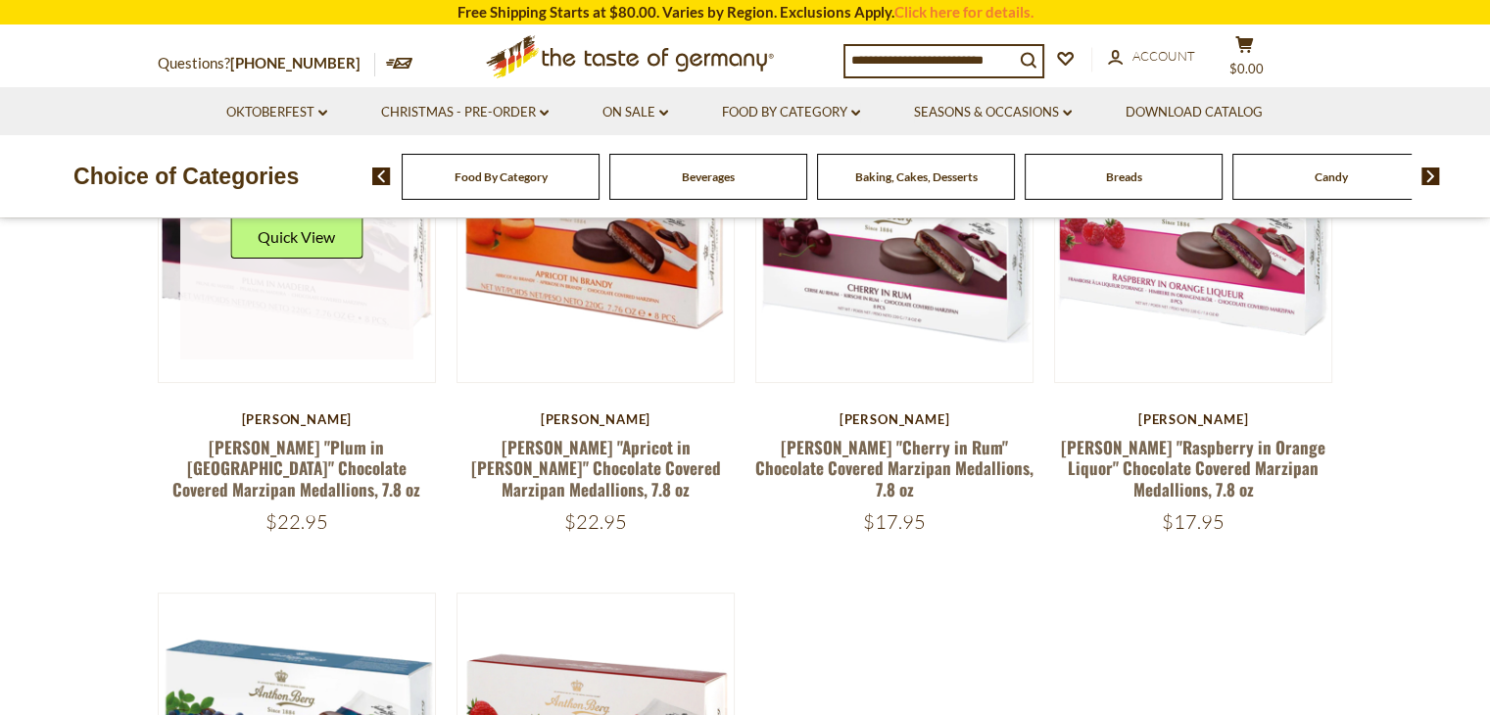  I want to click on a: Christmas - PRE-ORDER, so click(464, 113).